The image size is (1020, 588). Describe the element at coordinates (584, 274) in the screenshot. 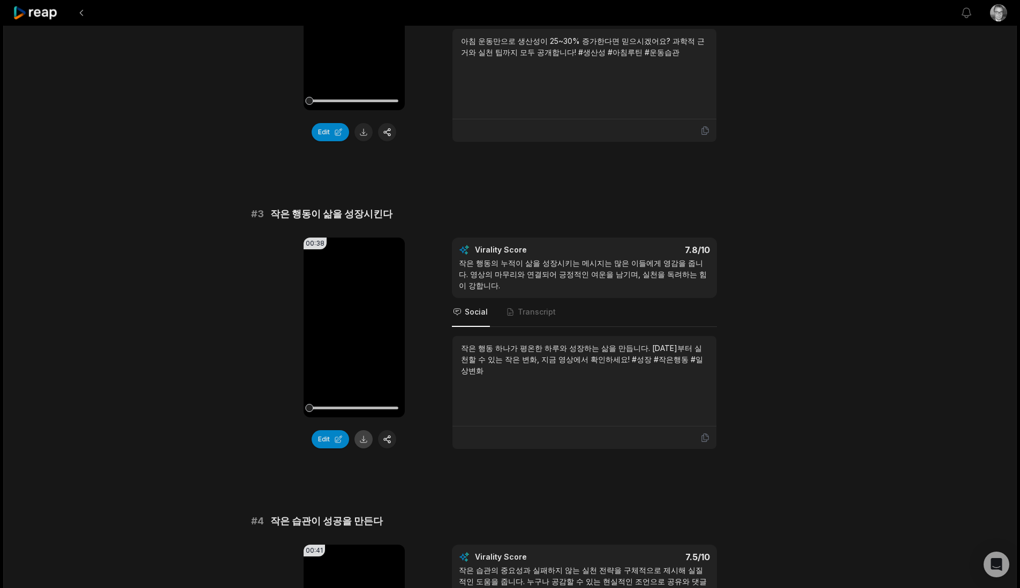

I see `div: 작은 행동의 누적이 삶을 성장시키는 메시지는 많은 이들에게 영감을 줍니다. 영상의 마무리와 연결되어 긍정적인 여운을 남기며, 실천을 독려하는 힘이 강합니다.` at that location.